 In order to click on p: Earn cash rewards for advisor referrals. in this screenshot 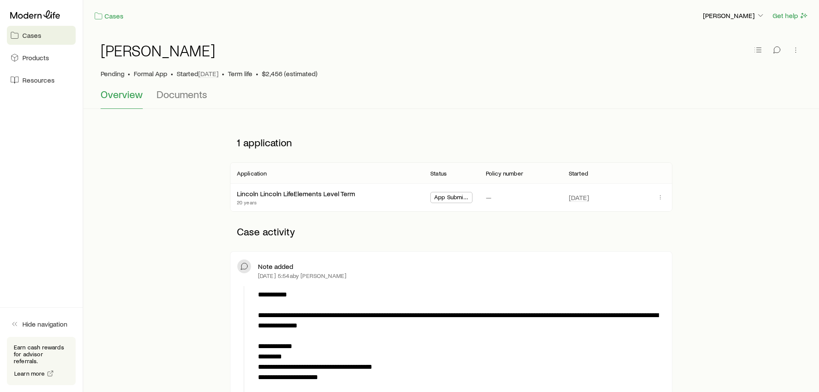, I will do `click(41, 354)`.